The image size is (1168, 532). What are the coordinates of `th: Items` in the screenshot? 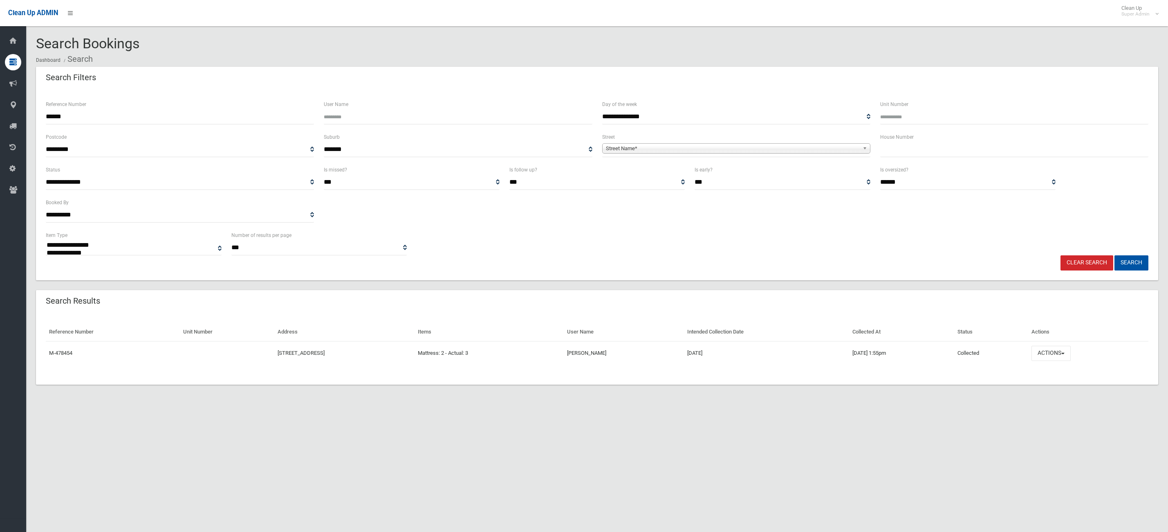 It's located at (489, 332).